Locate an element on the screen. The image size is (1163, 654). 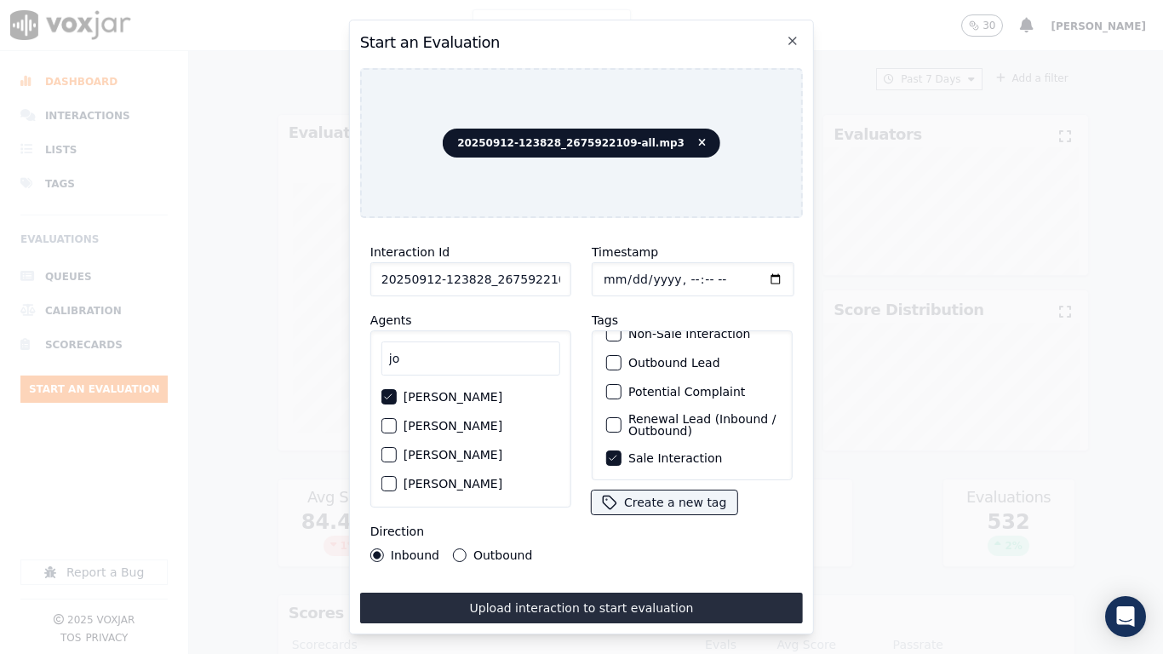
label: Direction is located at coordinates (397, 531).